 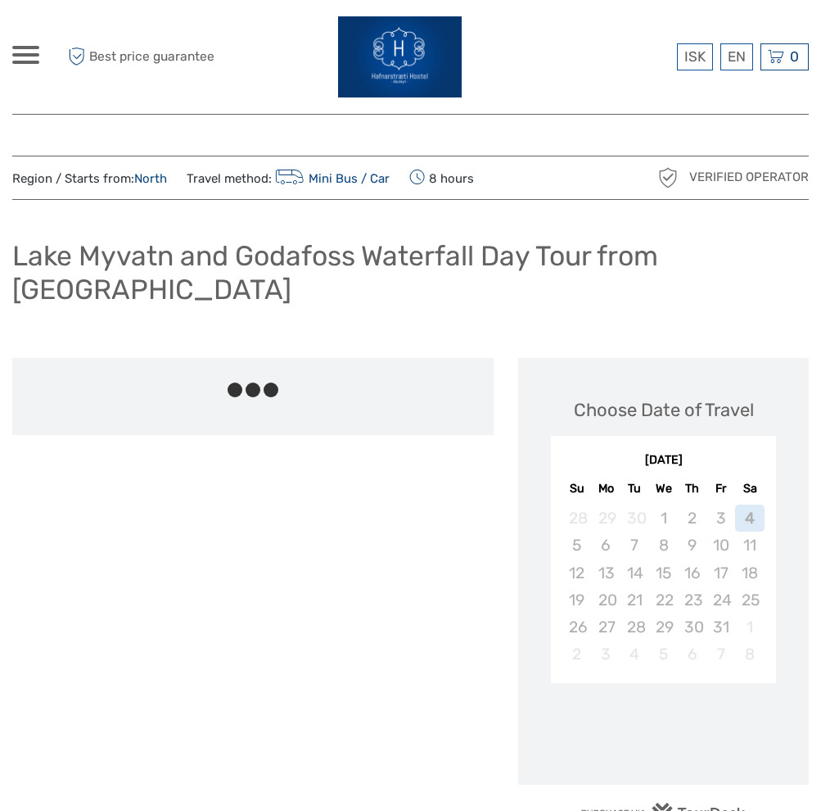 I want to click on div: Not available Monday, September 29th, 2025, so click(x=606, y=517).